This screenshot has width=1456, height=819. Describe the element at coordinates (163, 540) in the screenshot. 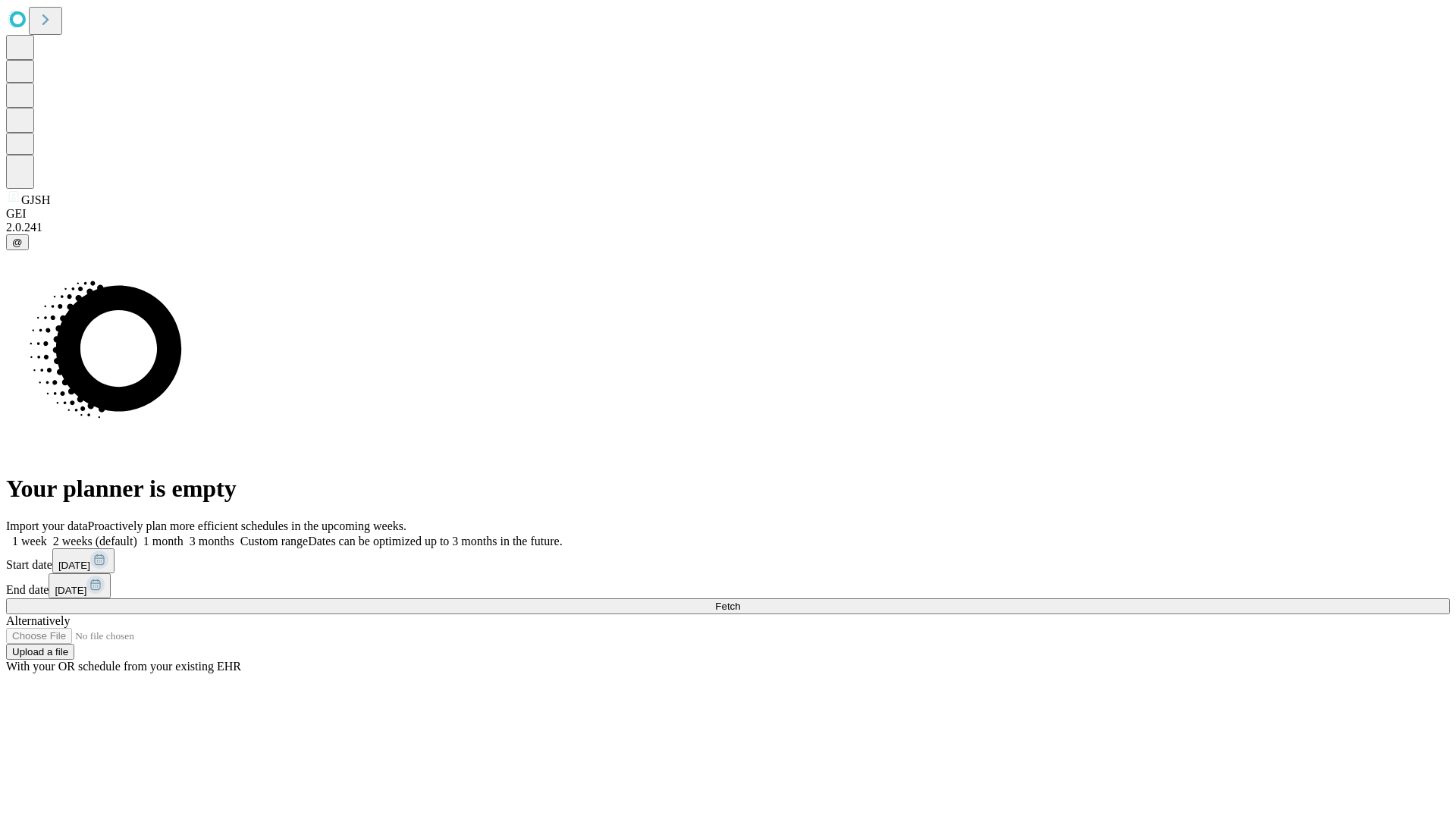

I see `span: 1 month` at that location.